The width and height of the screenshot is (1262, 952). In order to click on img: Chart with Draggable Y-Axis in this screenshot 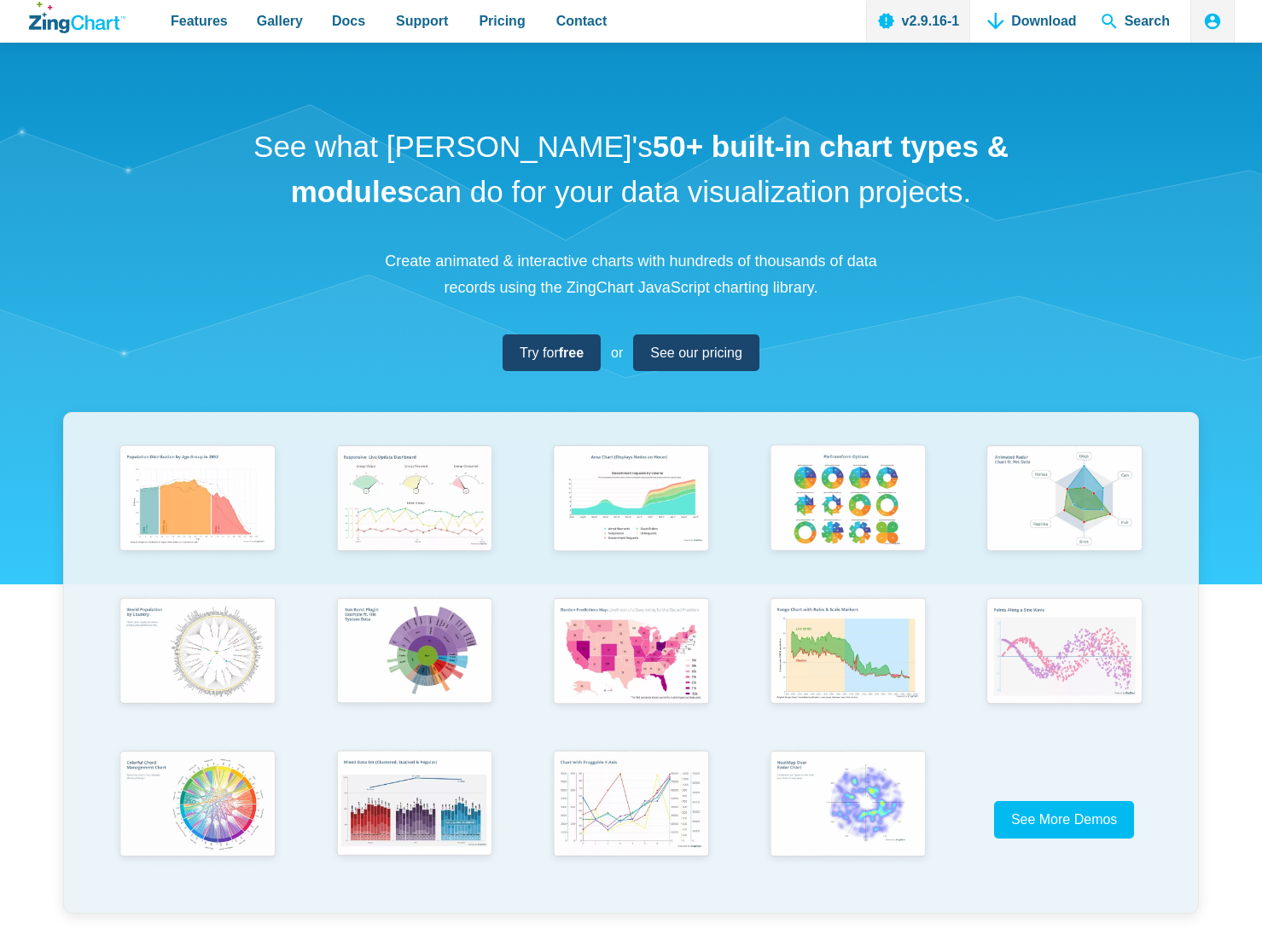, I will do `click(630, 805)`.